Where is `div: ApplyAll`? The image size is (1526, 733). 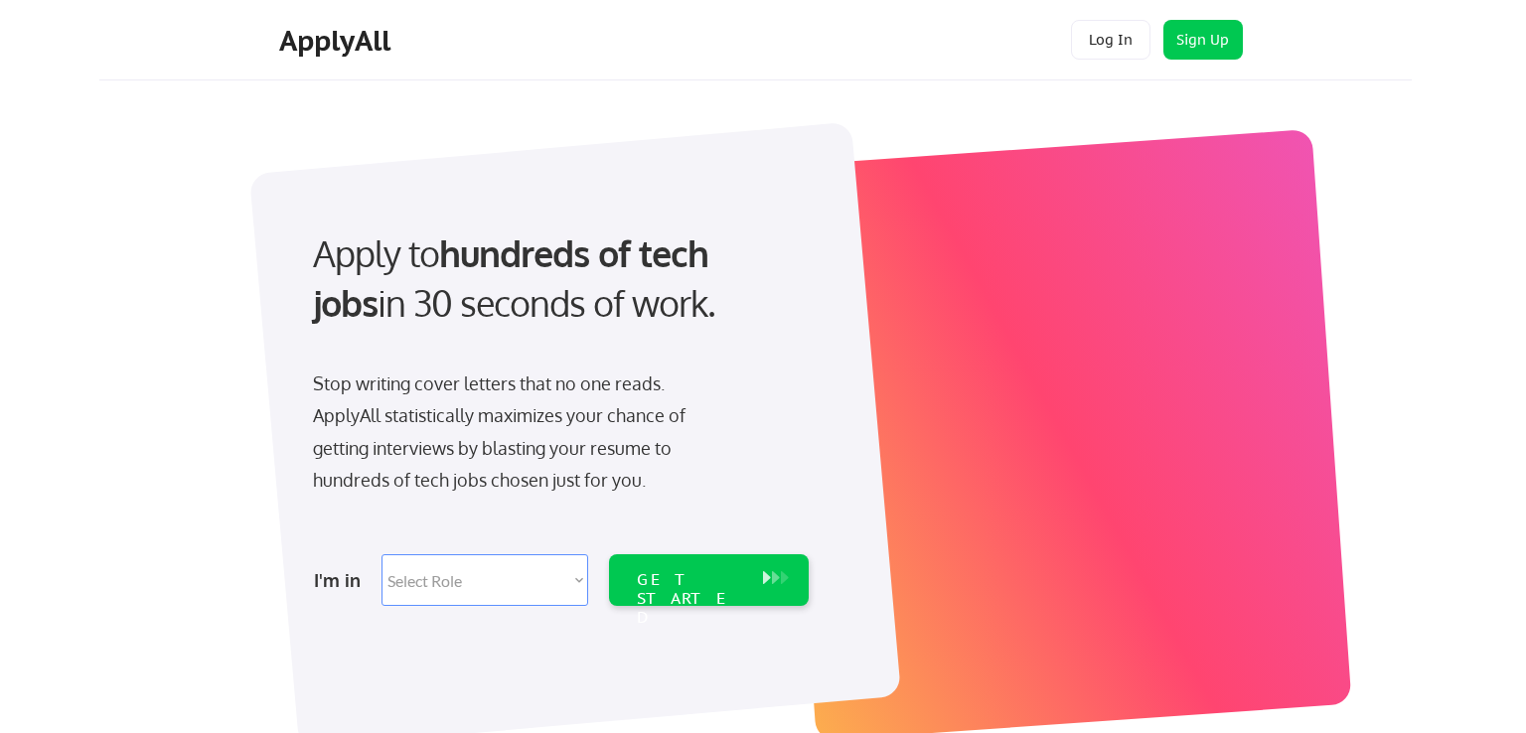 div: ApplyAll is located at coordinates (338, 41).